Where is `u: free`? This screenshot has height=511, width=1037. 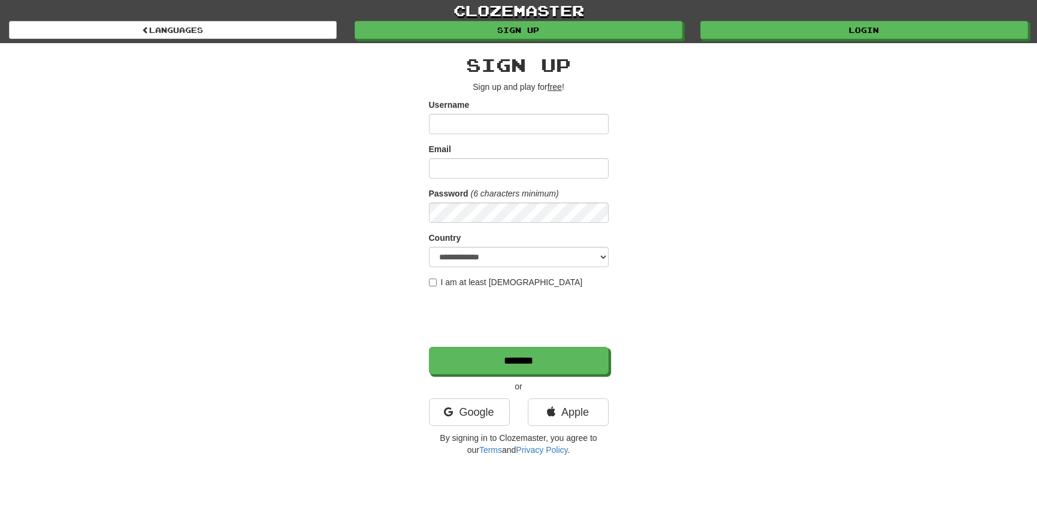
u: free is located at coordinates (555, 87).